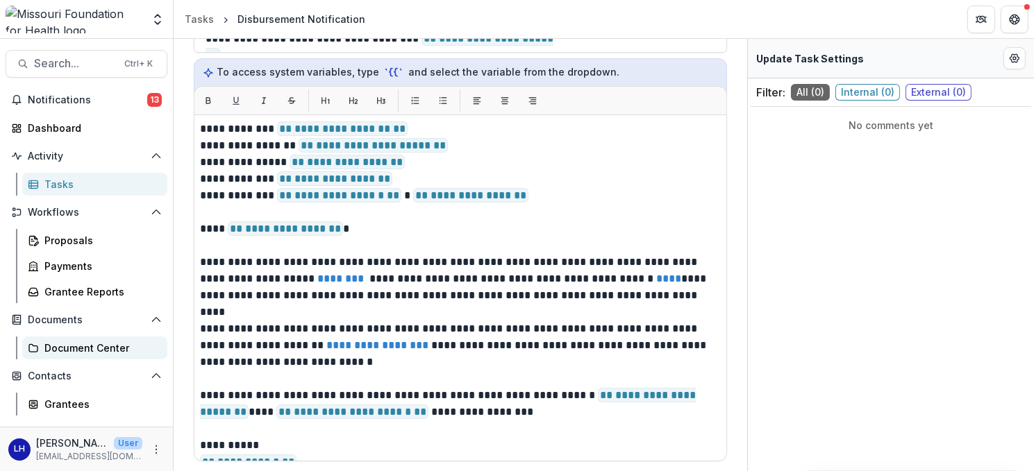 The height and width of the screenshot is (471, 1034). I want to click on span: Activity, so click(86, 156).